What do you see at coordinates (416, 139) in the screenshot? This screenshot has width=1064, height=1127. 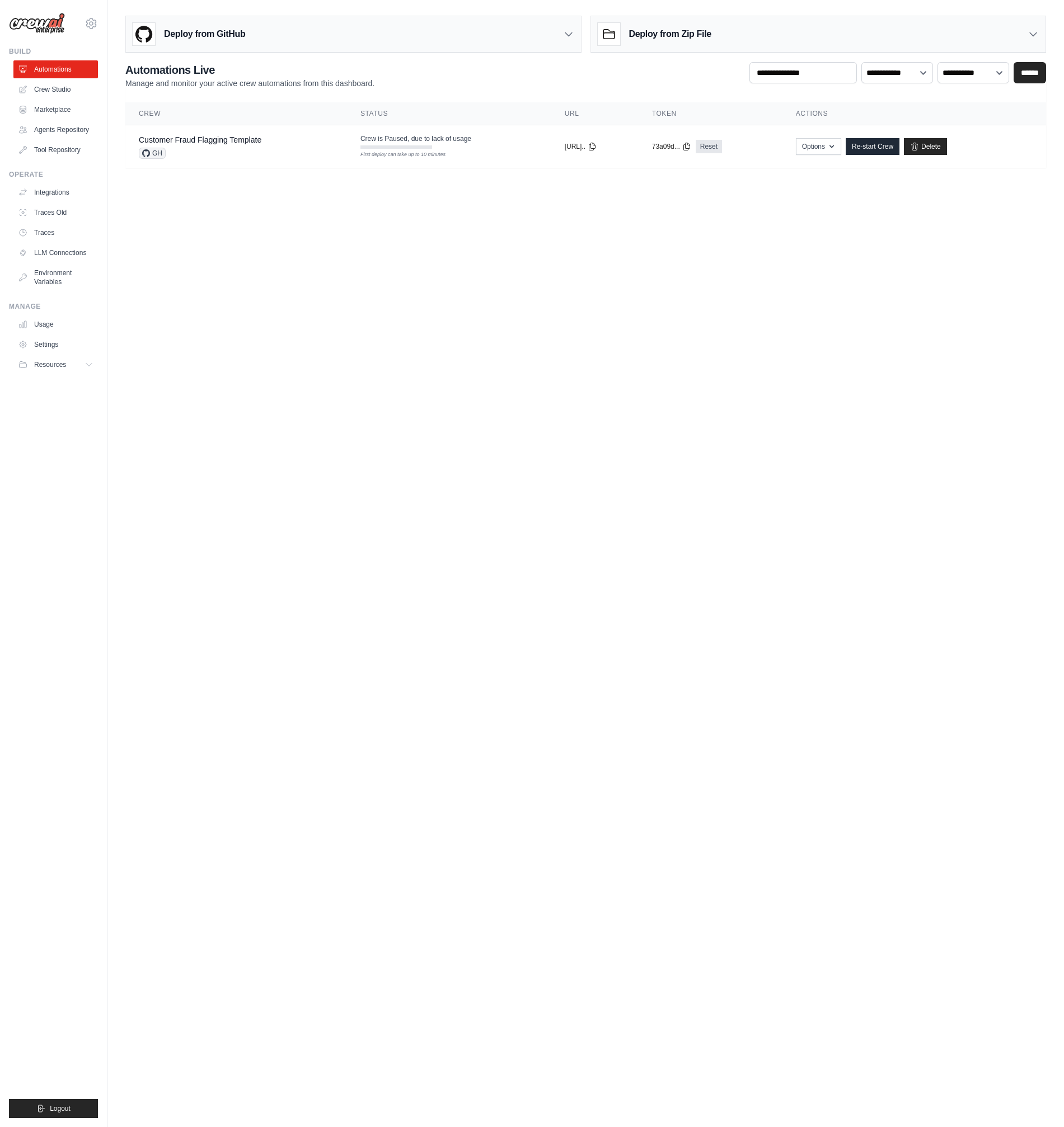 I see `span: Crew is Paused, due to lack of usage` at bounding box center [416, 139].